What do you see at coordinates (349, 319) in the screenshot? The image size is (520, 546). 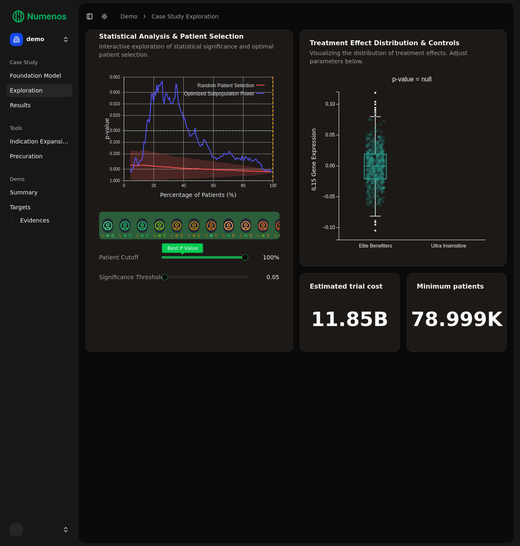 I see `h1: 11.85B` at bounding box center [349, 319].